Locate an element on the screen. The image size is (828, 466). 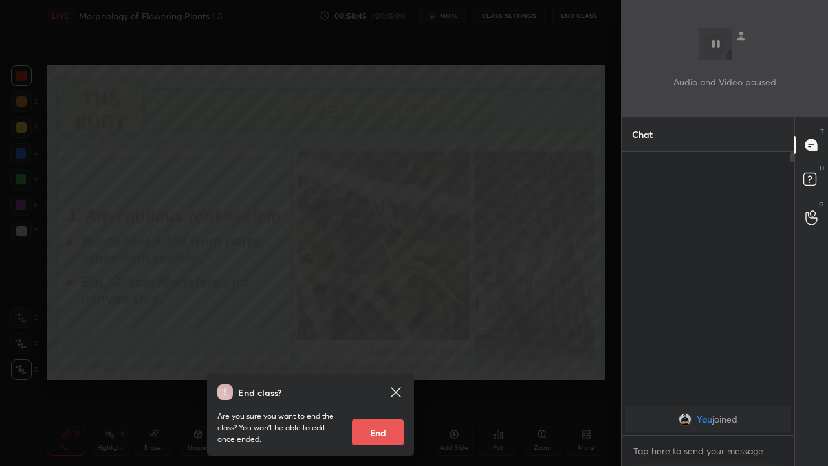
p: G is located at coordinates (821, 204).